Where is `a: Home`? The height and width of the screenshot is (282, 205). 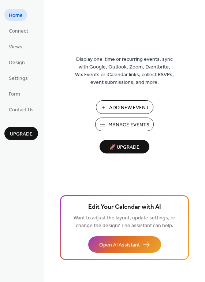
a: Home is located at coordinates (16, 15).